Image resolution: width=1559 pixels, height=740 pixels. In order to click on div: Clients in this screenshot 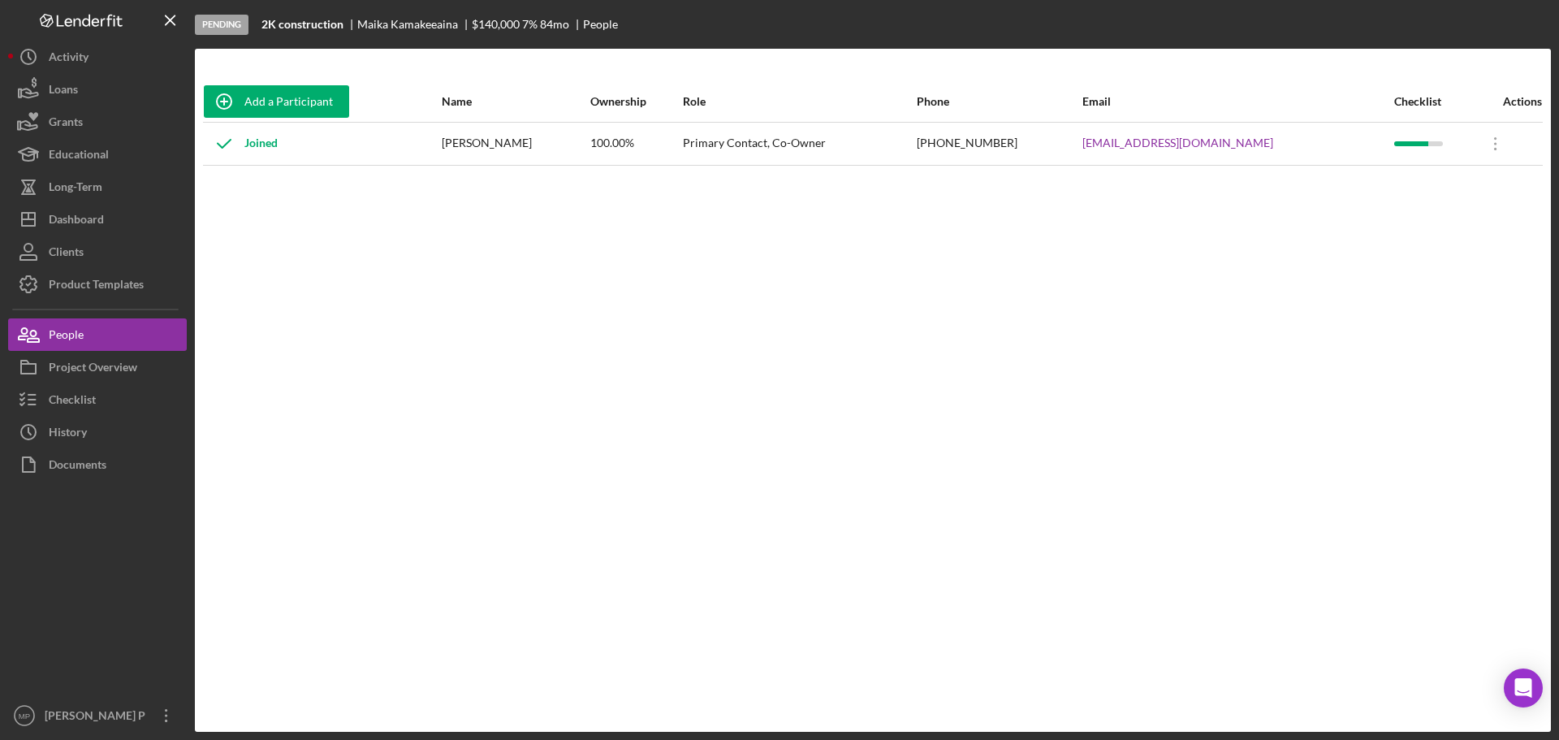, I will do `click(66, 253)`.